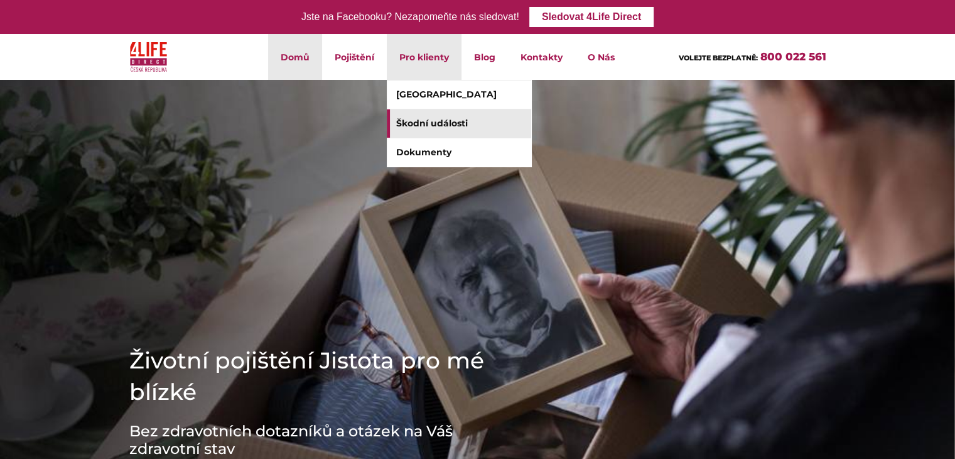  I want to click on h1: Životní pojištění Jistota pro mé blízké, so click(318, 376).